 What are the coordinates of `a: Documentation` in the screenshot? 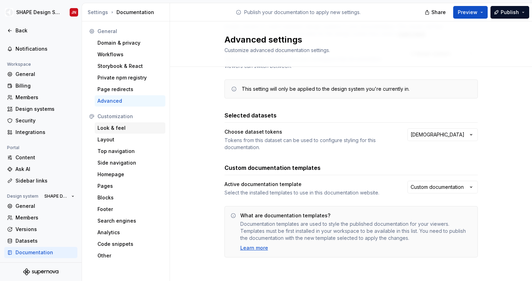 It's located at (41, 252).